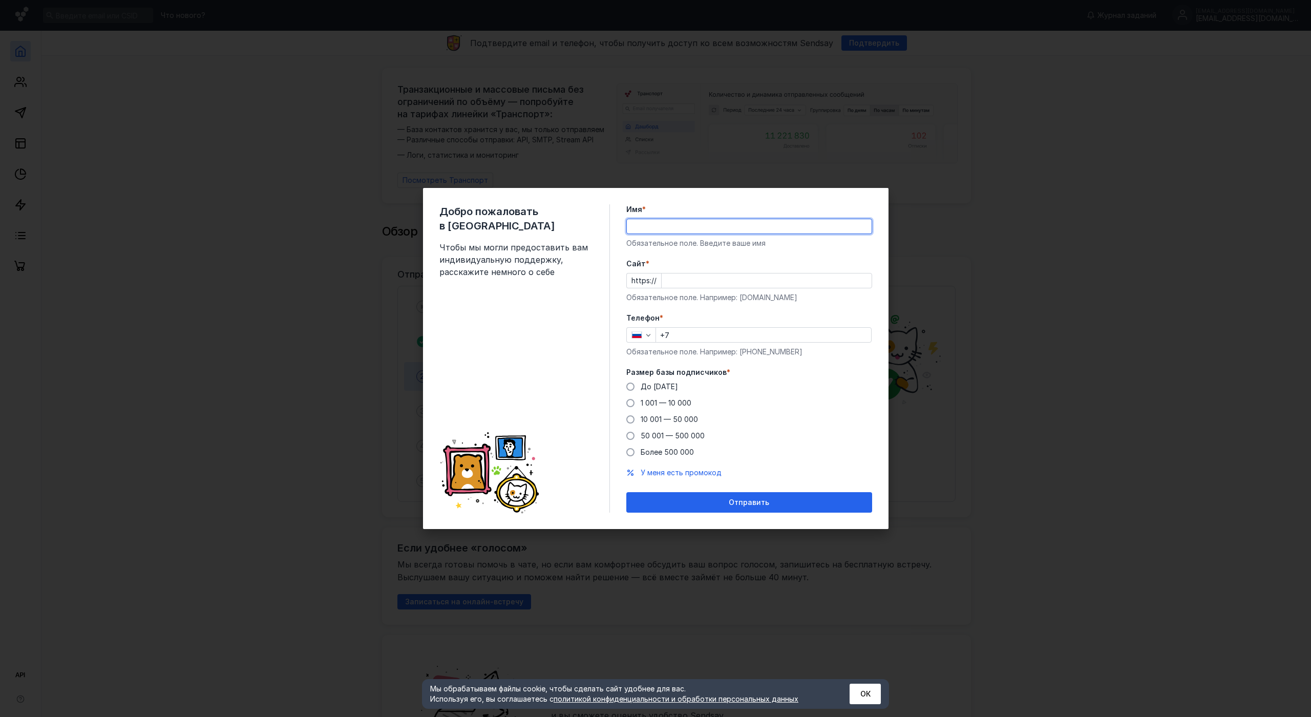 The width and height of the screenshot is (1311, 717). I want to click on button: У меня есть промокод, so click(681, 473).